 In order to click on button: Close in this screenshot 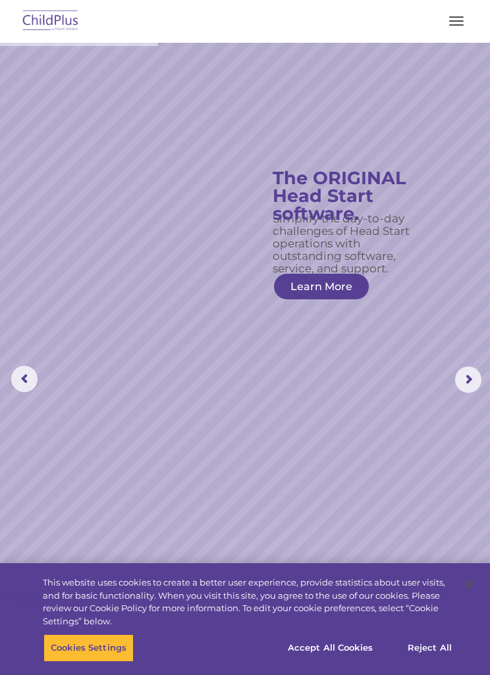, I will do `click(468, 584)`.